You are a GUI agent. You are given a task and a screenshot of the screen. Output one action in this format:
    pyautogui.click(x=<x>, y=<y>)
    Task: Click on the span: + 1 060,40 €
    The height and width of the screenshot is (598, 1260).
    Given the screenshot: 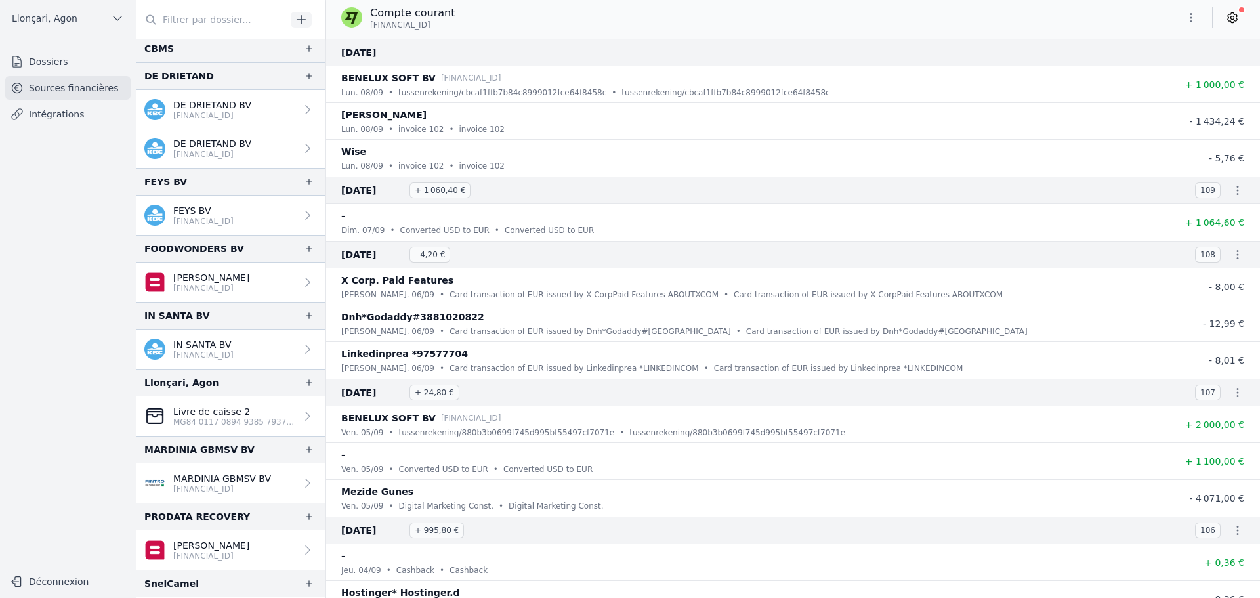 What is the action you would take?
    pyautogui.click(x=440, y=190)
    